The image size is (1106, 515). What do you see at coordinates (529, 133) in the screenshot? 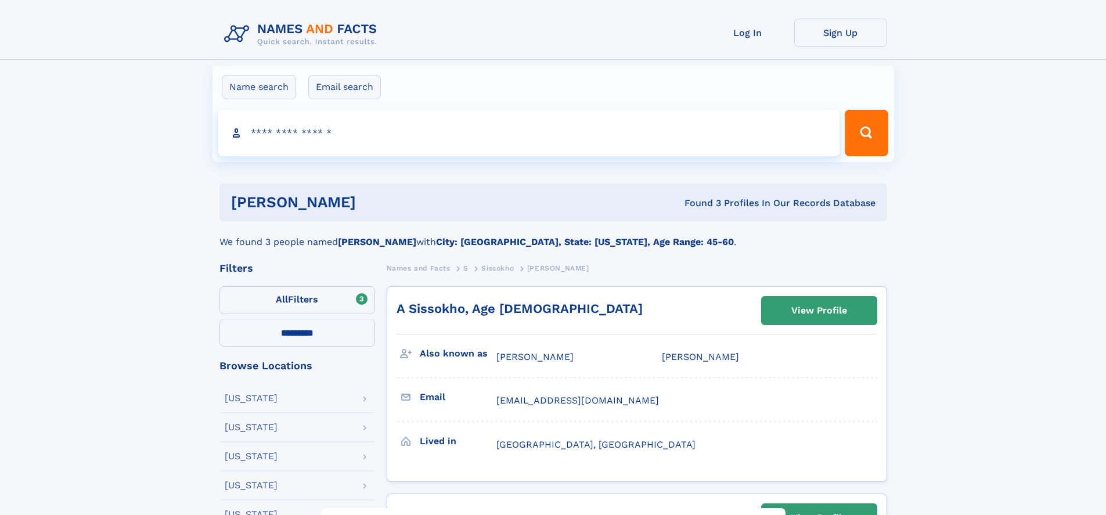
I see `input: search input` at bounding box center [529, 133].